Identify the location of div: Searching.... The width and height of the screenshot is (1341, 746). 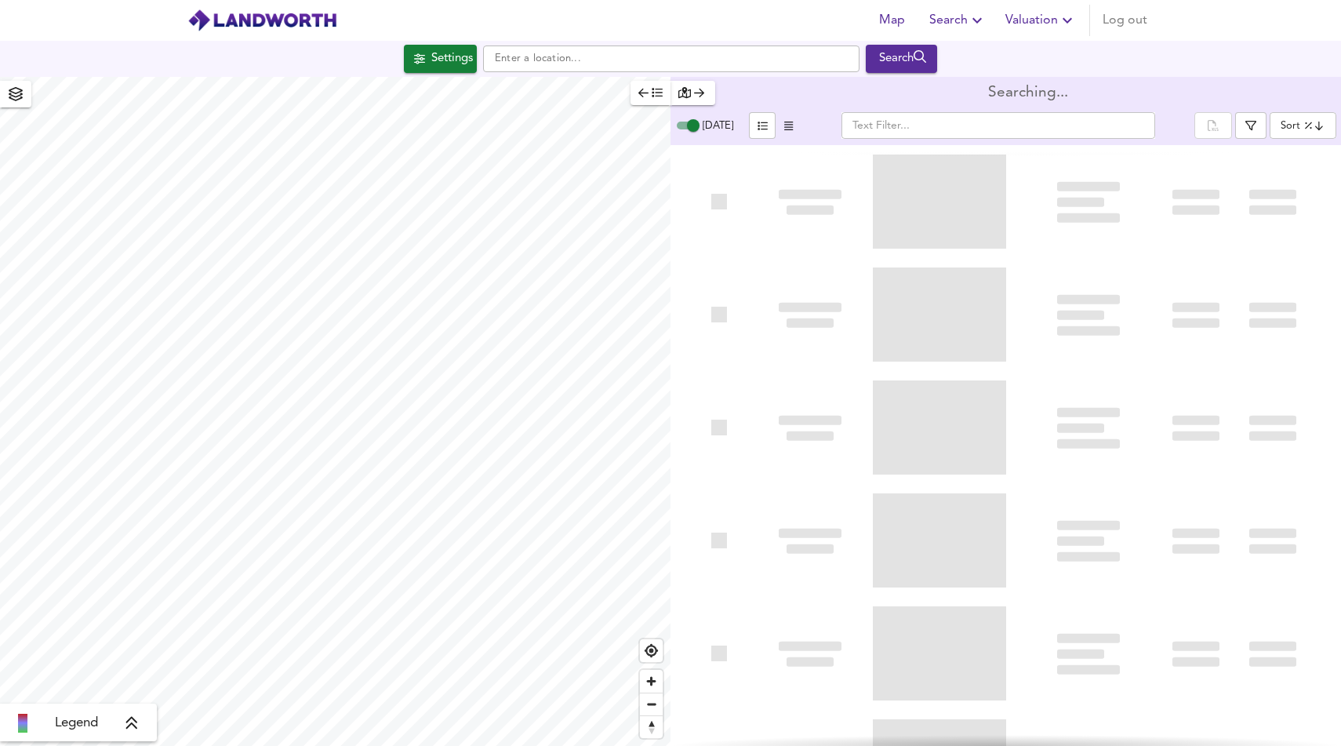
(1028, 93).